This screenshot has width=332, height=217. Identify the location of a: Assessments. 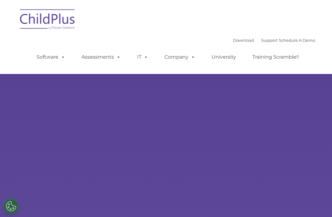
(101, 57).